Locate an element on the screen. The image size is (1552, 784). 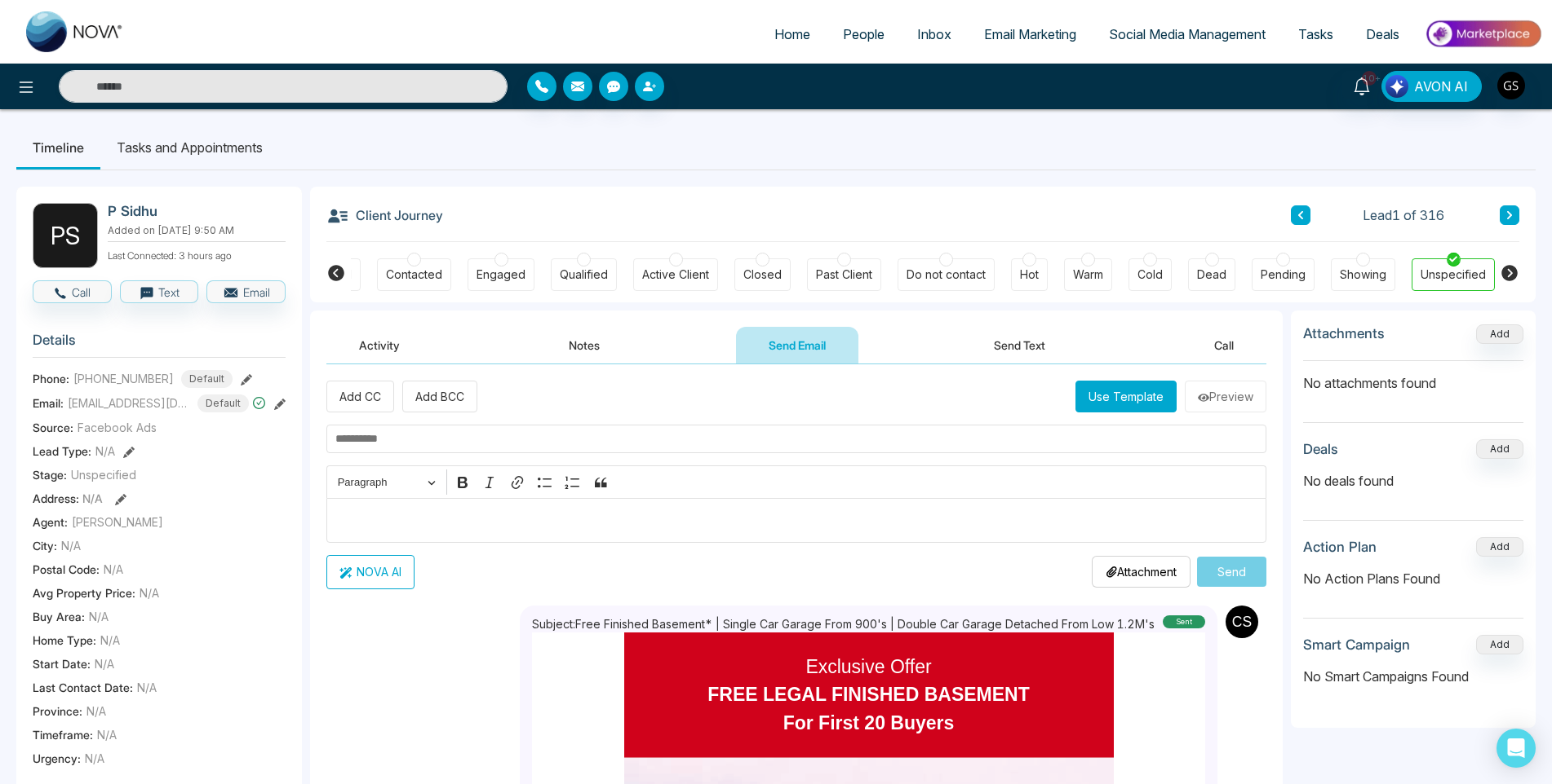
span: Social Media Management is located at coordinates (1187, 34).